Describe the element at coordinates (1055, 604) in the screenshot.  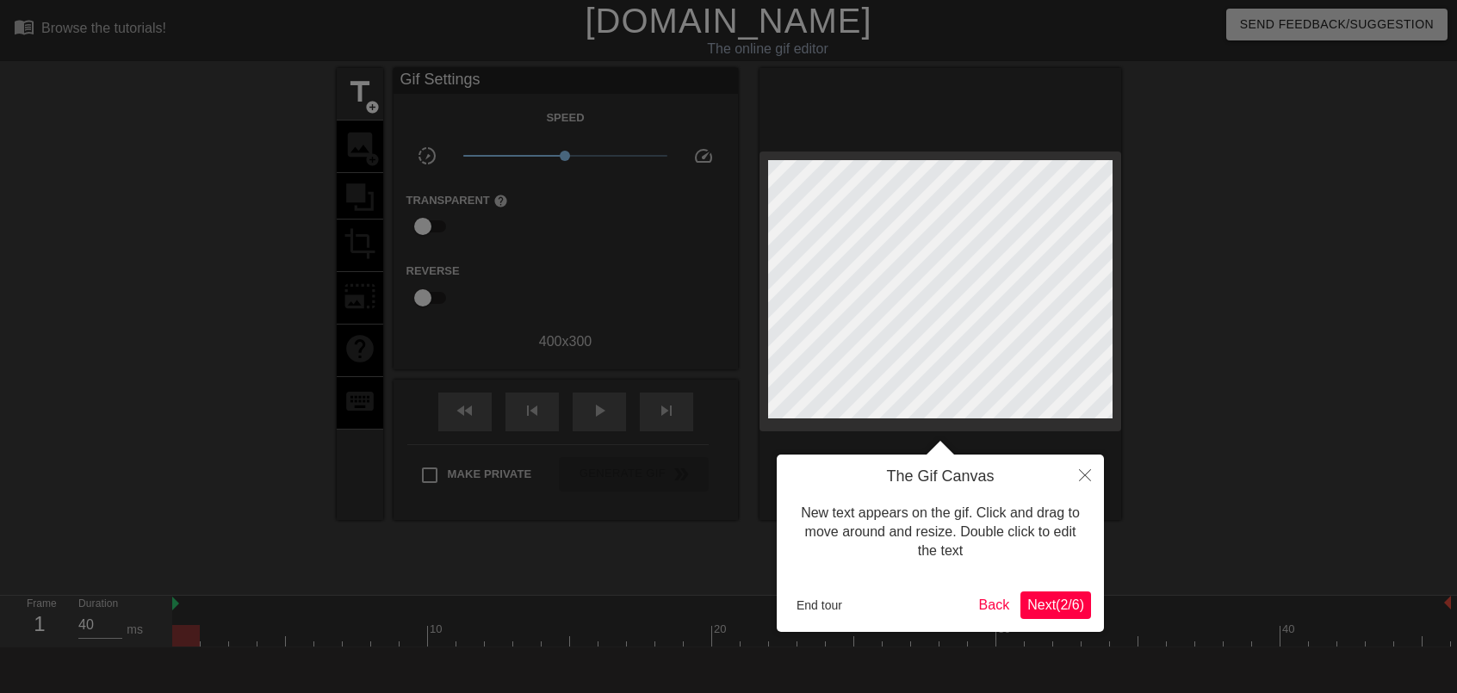
I see `span: Next ( 2 / 6 )` at that location.